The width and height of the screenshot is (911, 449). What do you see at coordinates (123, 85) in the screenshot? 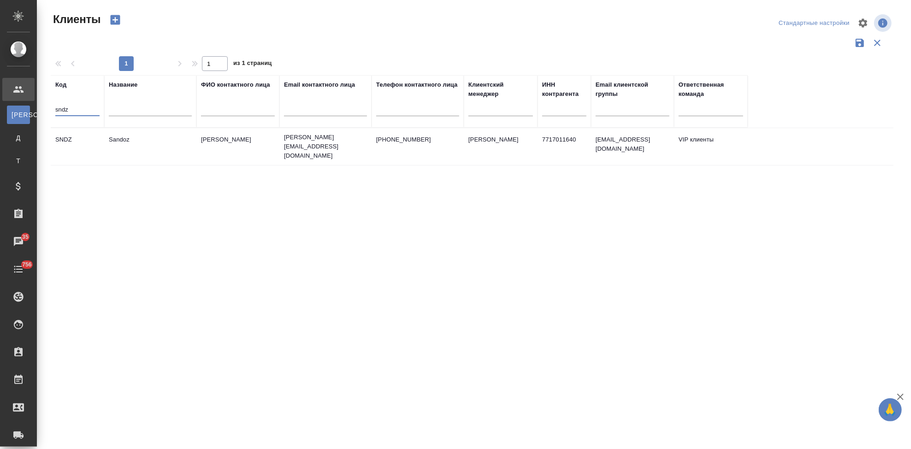
I see `div: Название` at bounding box center [123, 85].